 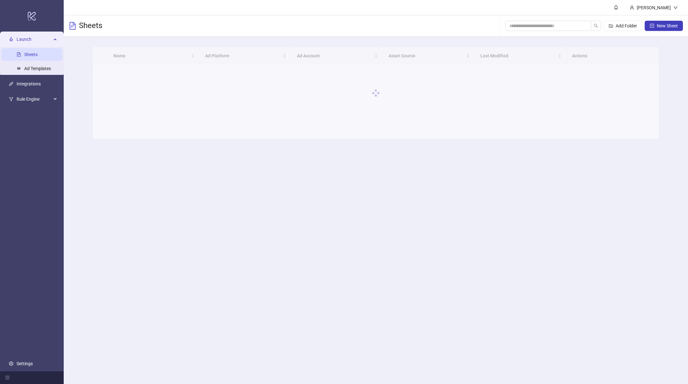 What do you see at coordinates (73, 26) in the screenshot?
I see `span: file-text` at bounding box center [73, 26].